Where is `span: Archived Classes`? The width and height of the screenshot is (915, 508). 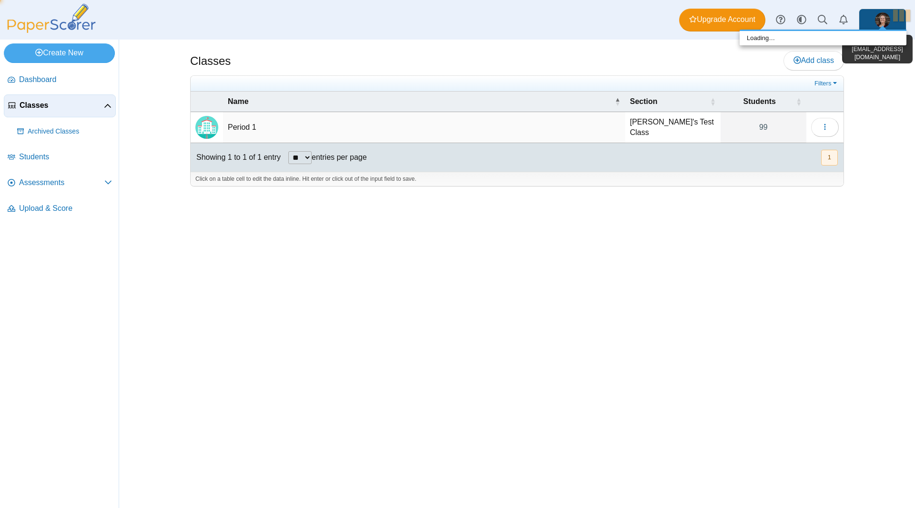
span: Archived Classes is located at coordinates (70, 132).